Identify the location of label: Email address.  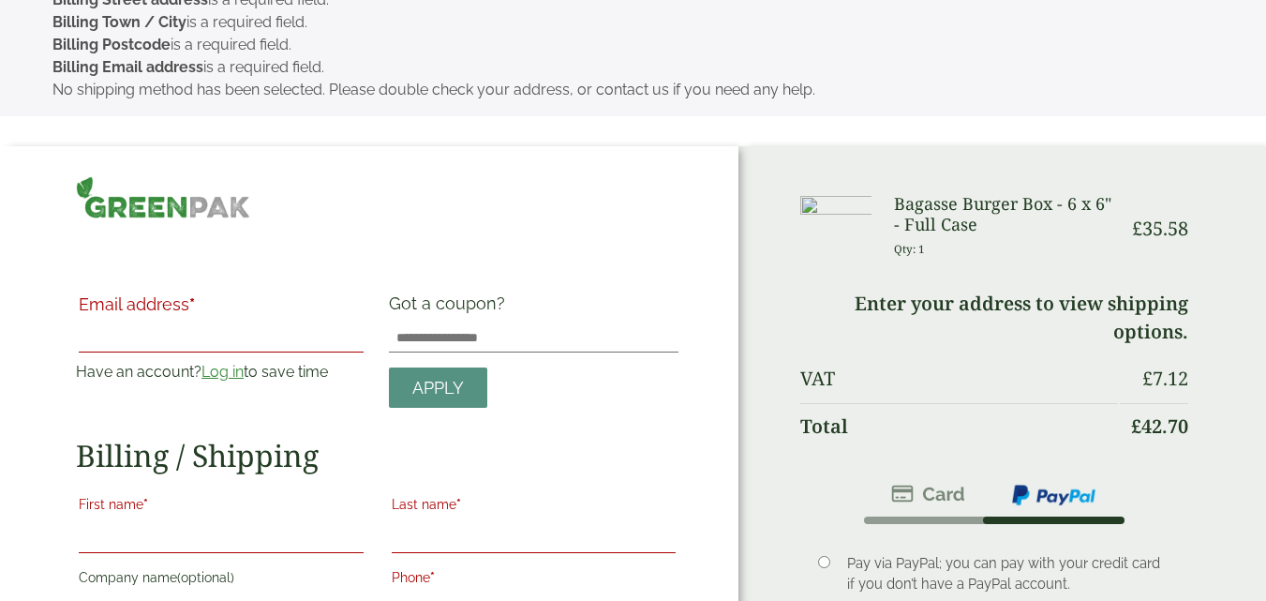
(221, 309).